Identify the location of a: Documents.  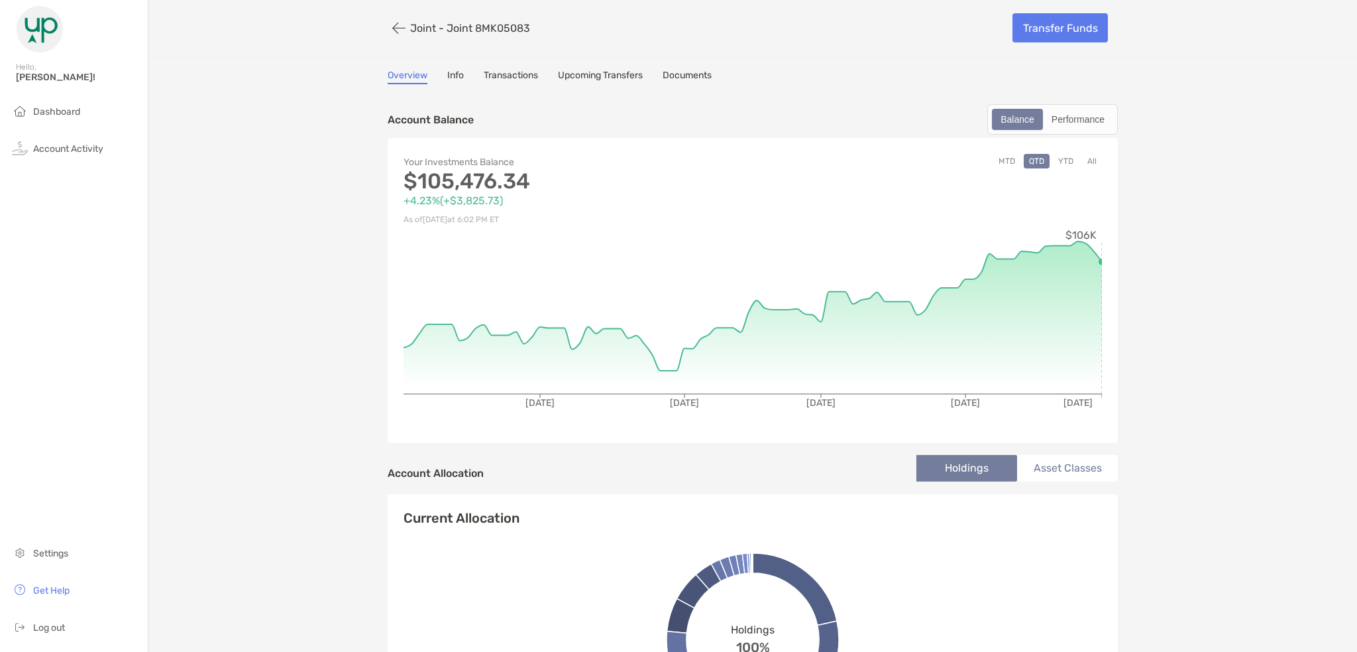
(687, 77).